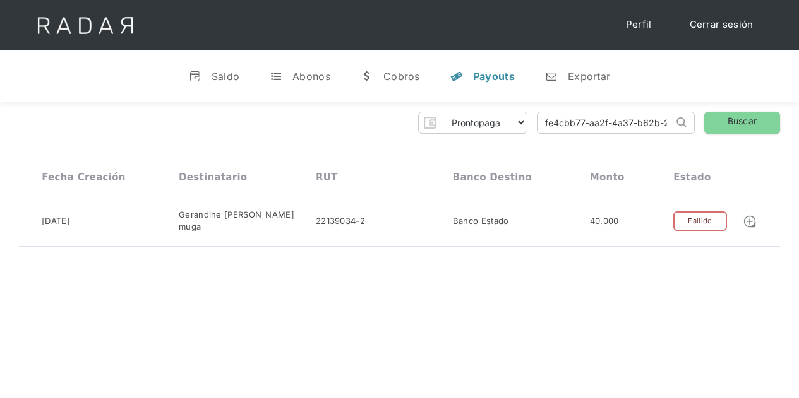  Describe the element at coordinates (551, 76) in the screenshot. I see `div: n` at that location.